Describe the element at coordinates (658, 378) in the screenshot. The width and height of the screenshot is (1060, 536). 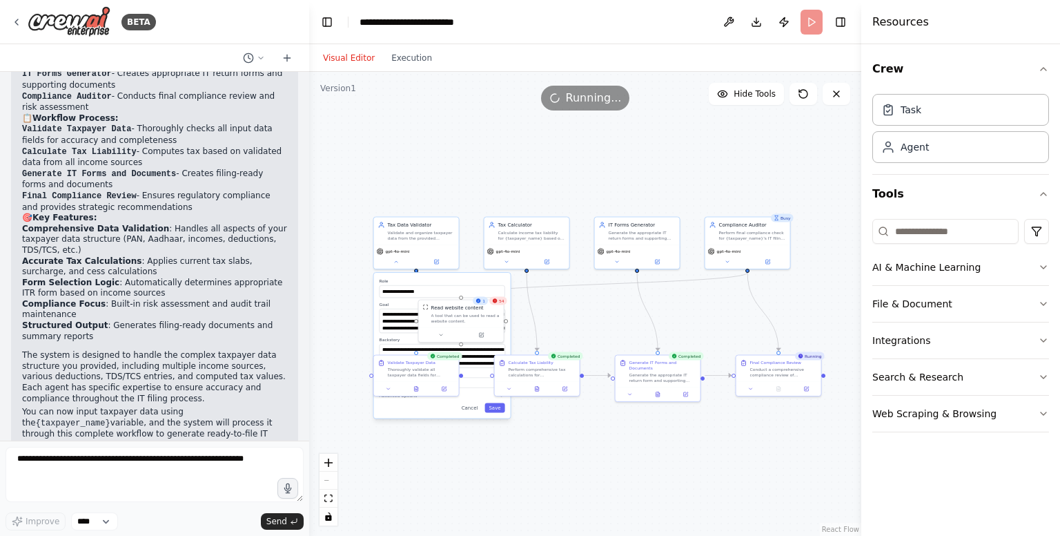
I see `div: CompletedGenerate IT Forms and DocumentsGenerate the appropriate IT return form and supporting do...` at that location.